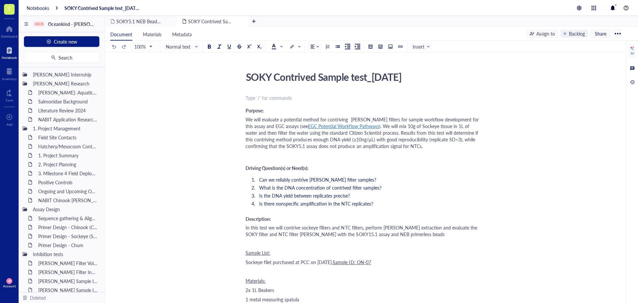 This screenshot has height=303, width=638. Describe the element at coordinates (68, 164) in the screenshot. I see `div: 2. Project Planning` at that location.